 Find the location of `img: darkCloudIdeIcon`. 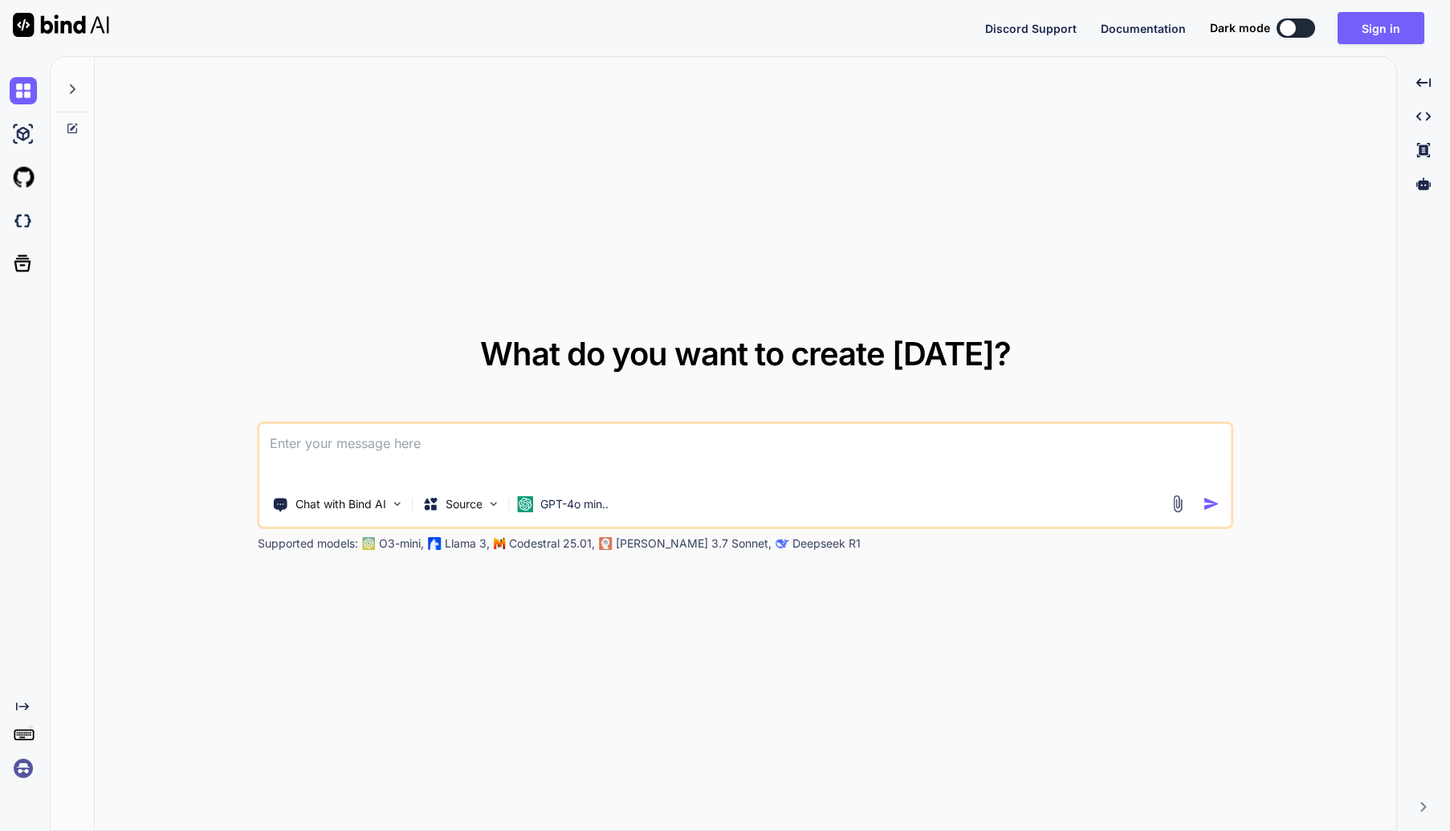

img: darkCloudIdeIcon is located at coordinates (23, 221).